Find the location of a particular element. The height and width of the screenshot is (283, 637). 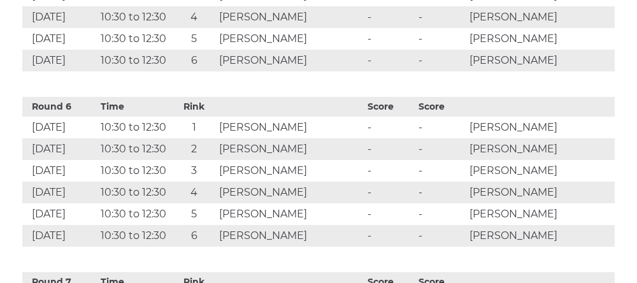

th: Round 6 is located at coordinates (60, 106).